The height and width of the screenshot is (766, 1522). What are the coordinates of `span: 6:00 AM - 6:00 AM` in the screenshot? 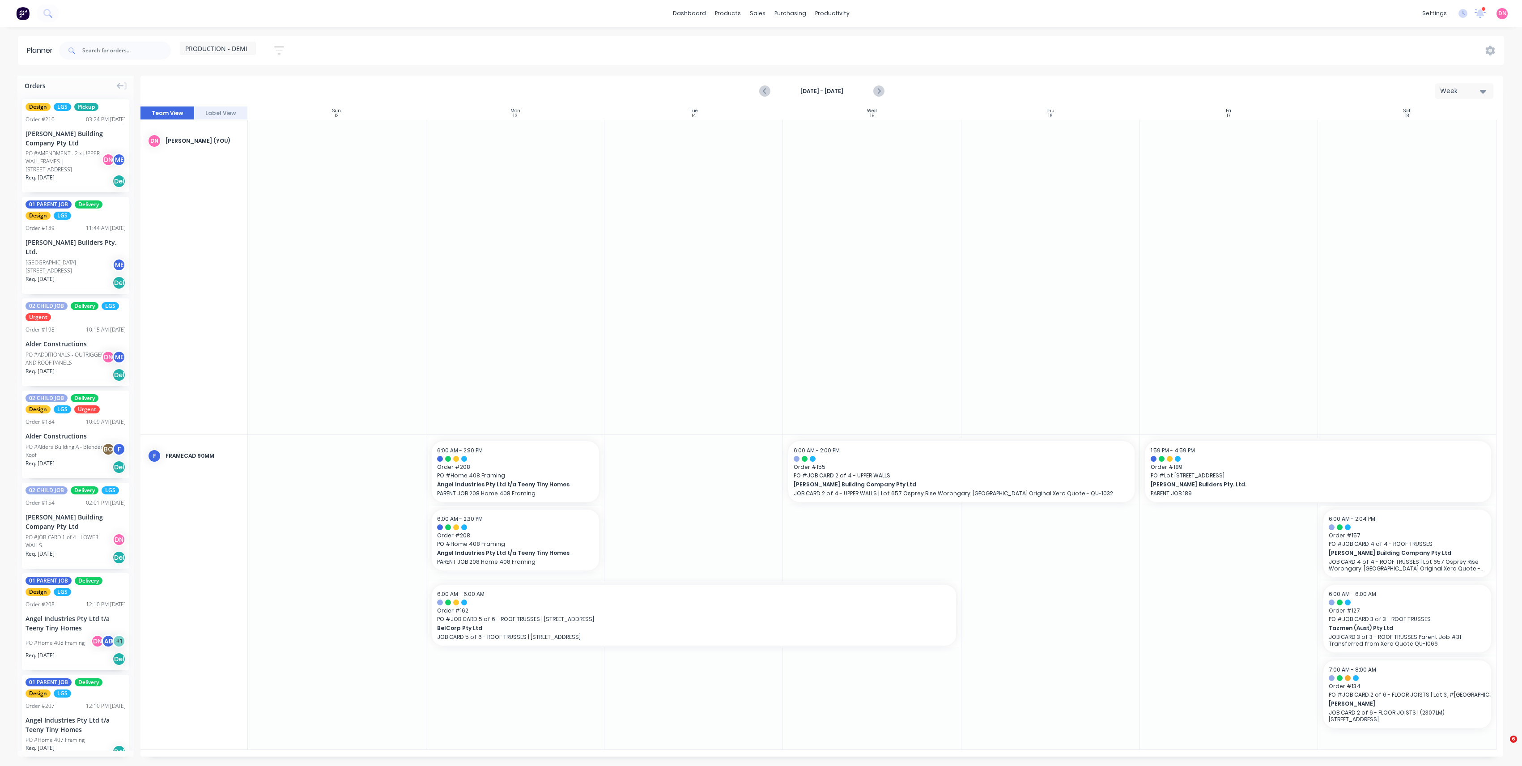 It's located at (1352, 594).